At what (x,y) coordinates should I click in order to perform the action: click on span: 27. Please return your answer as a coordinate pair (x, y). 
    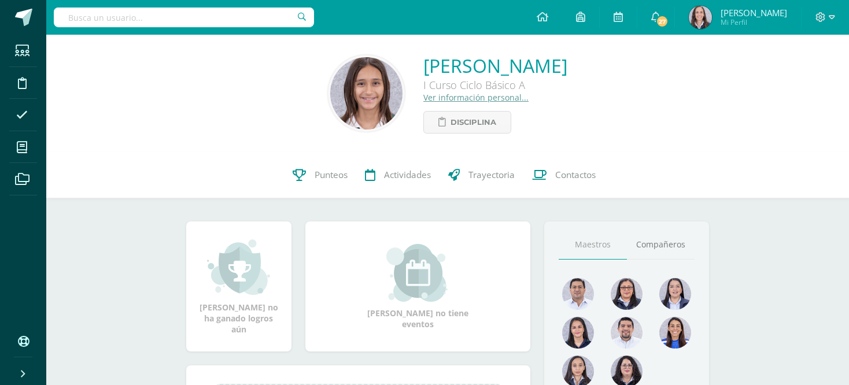
    Looking at the image, I should click on (662, 21).